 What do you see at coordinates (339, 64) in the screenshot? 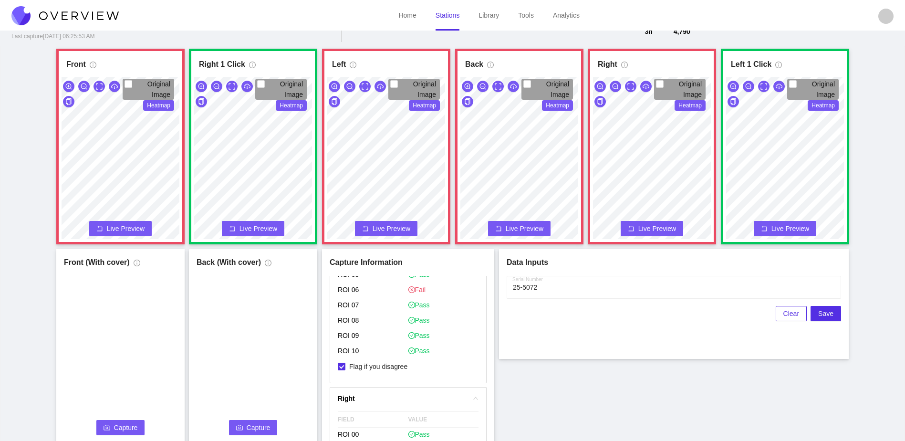
I see `h1: Left` at bounding box center [339, 64].